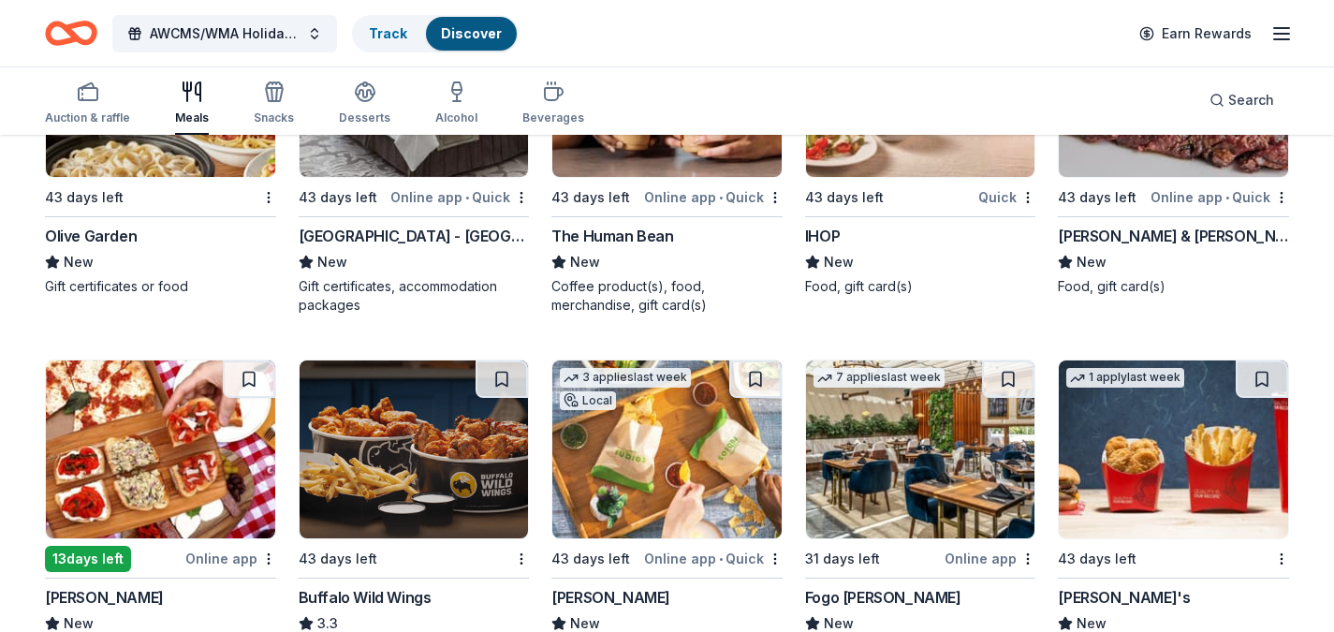 The height and width of the screenshot is (632, 1334). Describe the element at coordinates (588, 401) in the screenshot. I see `div: Local` at that location.